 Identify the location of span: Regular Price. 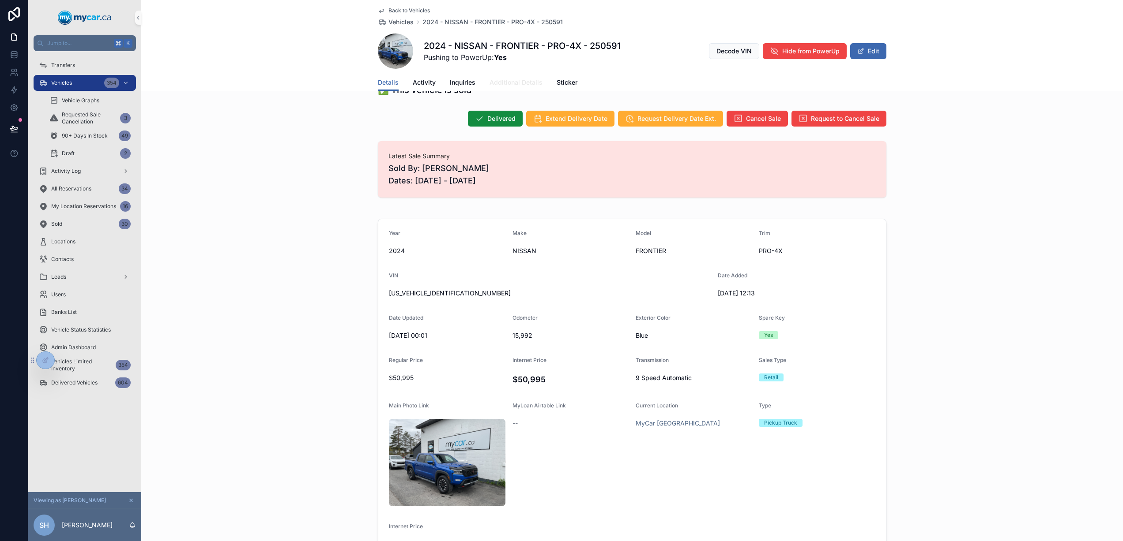
(406, 360).